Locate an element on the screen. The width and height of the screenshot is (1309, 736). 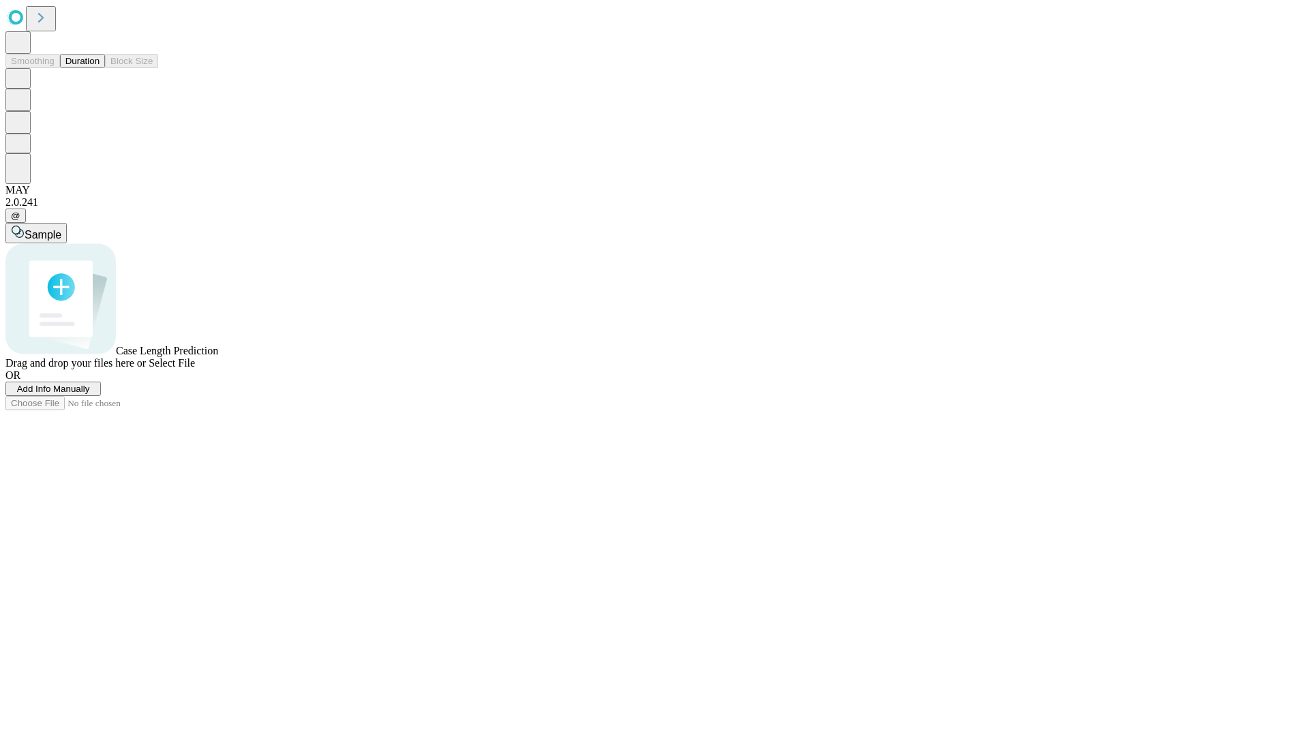
span: OR is located at coordinates (13, 375).